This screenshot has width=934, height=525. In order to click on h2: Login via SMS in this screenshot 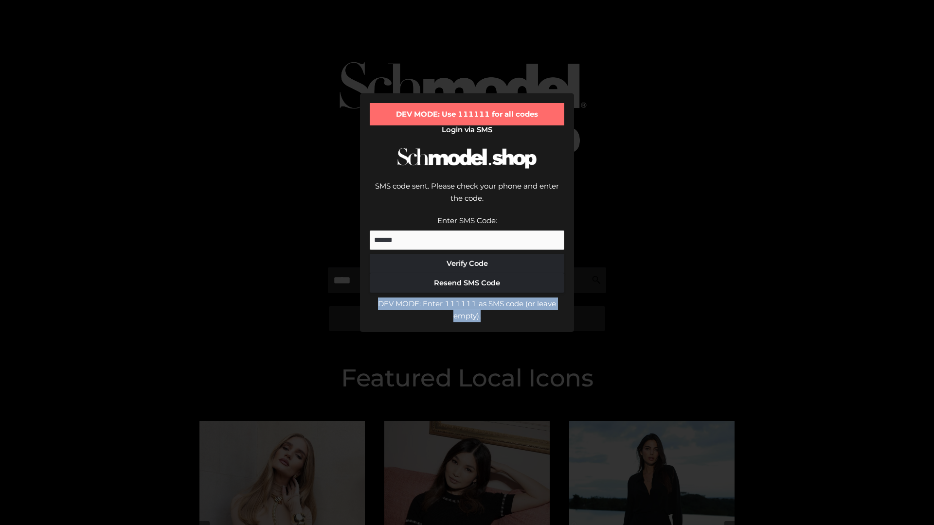, I will do `click(467, 130)`.